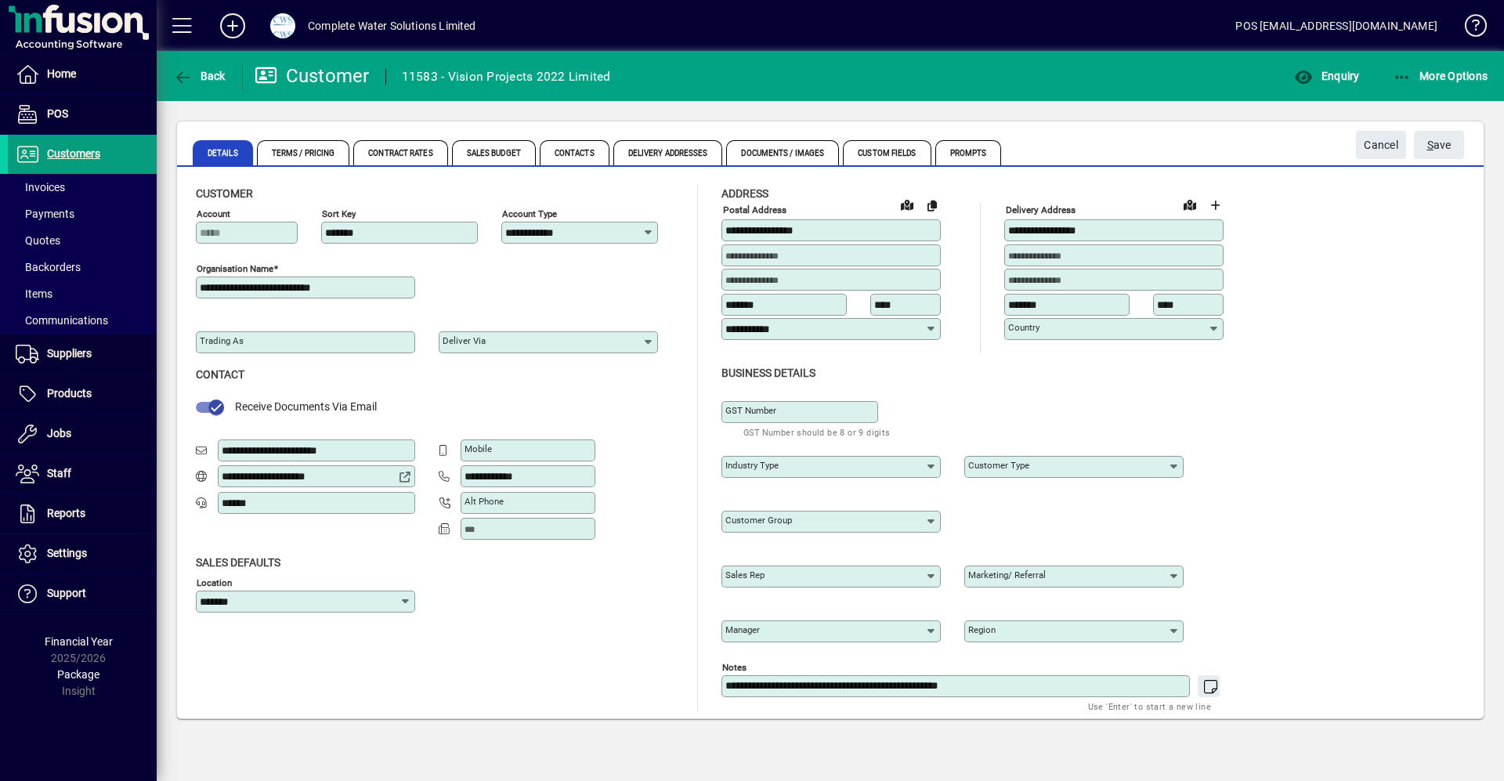  Describe the element at coordinates (999, 465) in the screenshot. I see `mat-label: Customer type` at that location.